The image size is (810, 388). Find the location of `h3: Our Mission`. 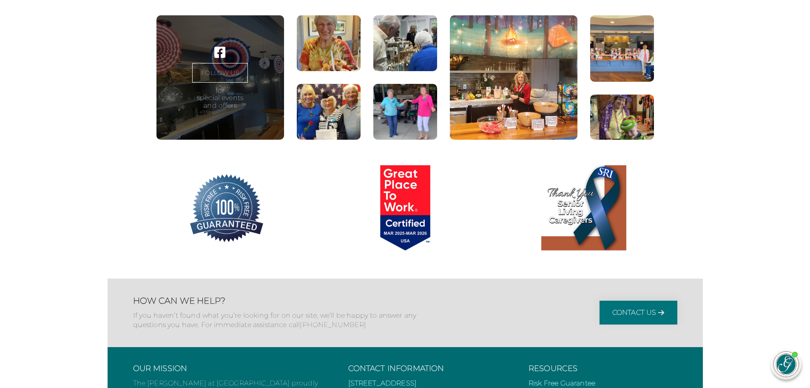

h3: Our Mission is located at coordinates (232, 368).